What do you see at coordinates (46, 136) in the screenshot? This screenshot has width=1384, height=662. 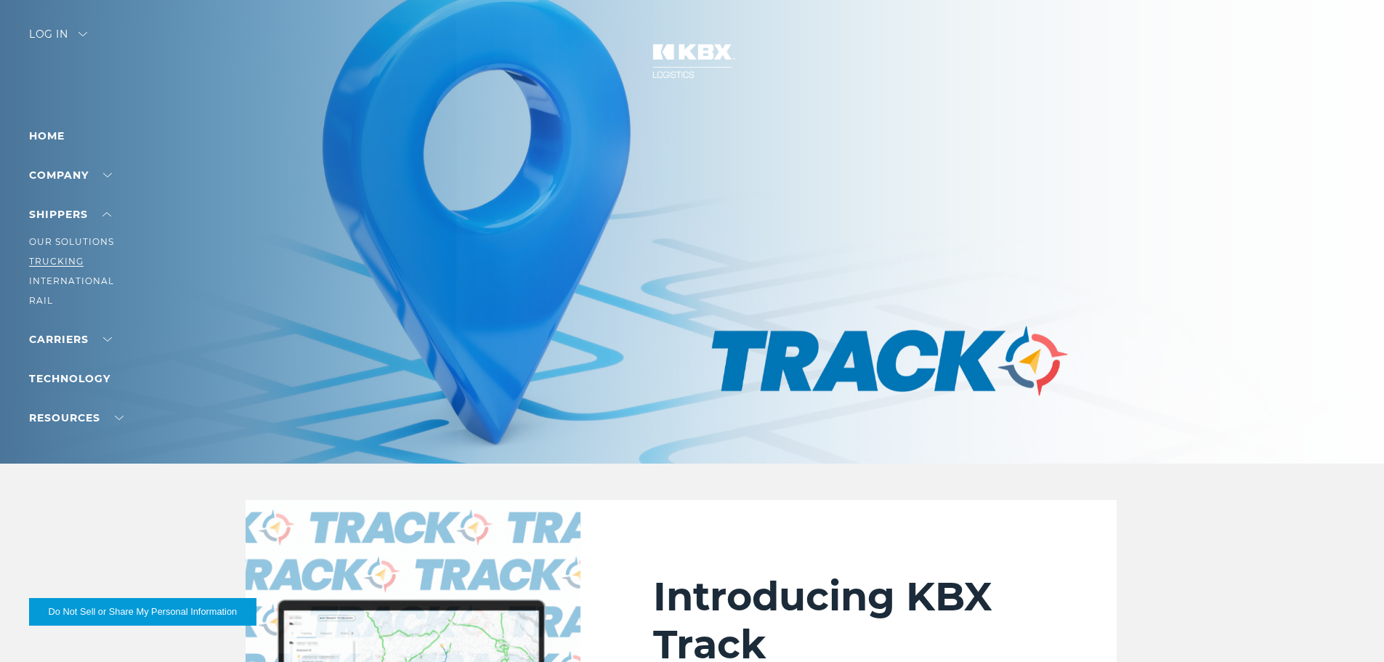 I see `a: Home` at bounding box center [46, 136].